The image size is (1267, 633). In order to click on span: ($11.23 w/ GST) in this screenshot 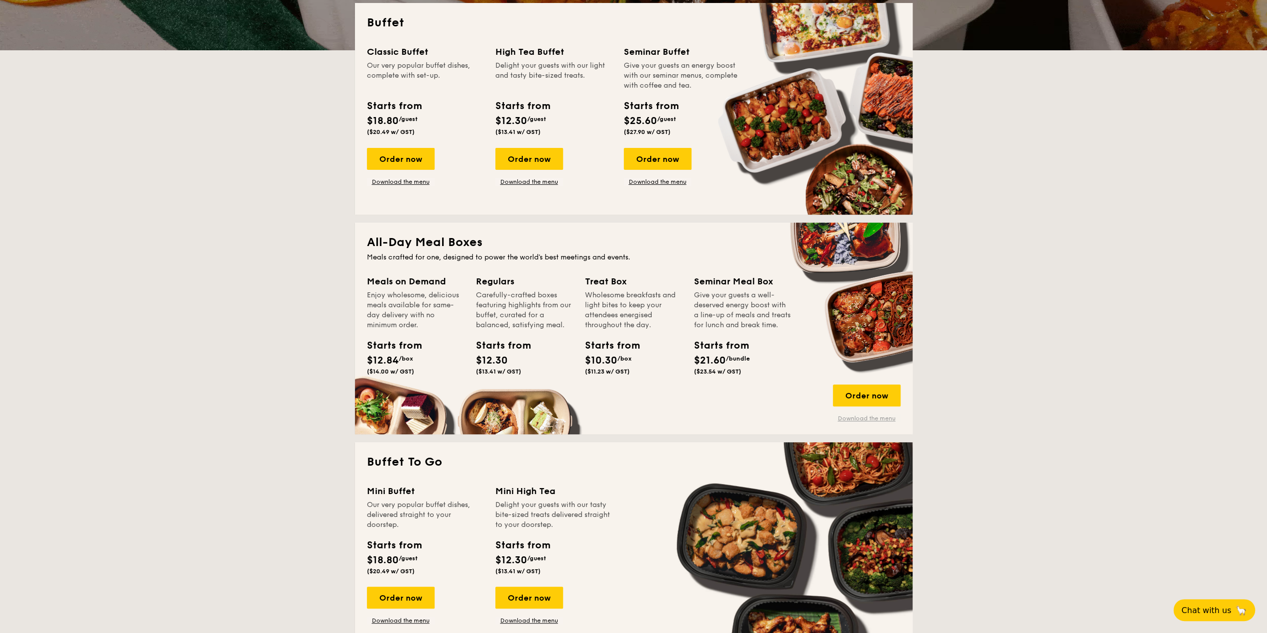, I will do `click(607, 371)`.